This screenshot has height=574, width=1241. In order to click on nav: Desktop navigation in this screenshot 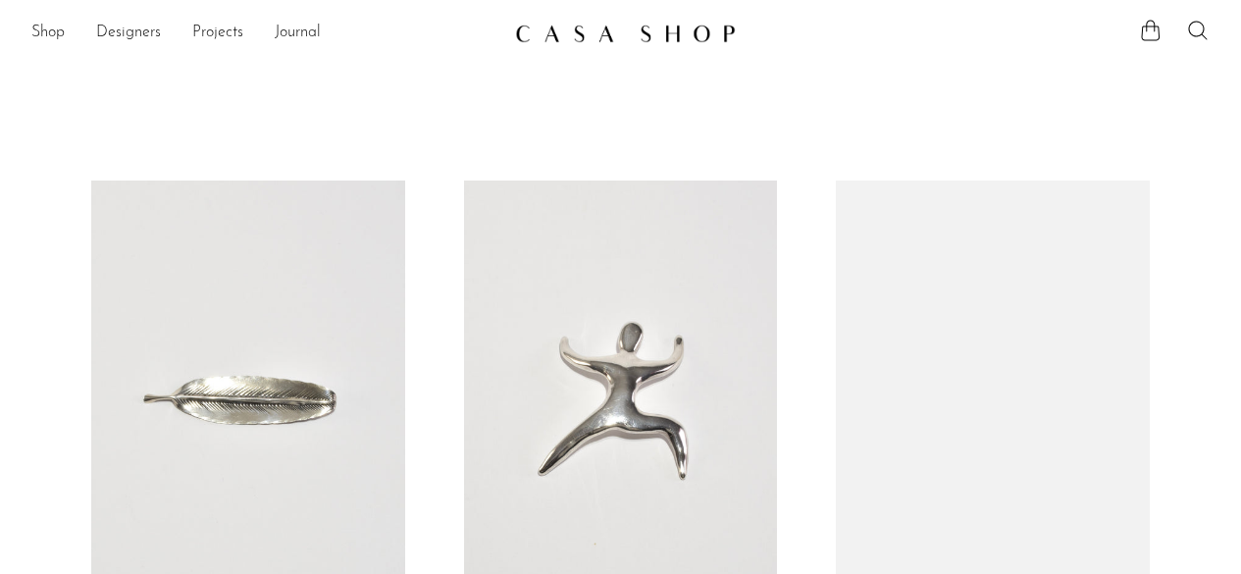, I will do `click(265, 33)`.